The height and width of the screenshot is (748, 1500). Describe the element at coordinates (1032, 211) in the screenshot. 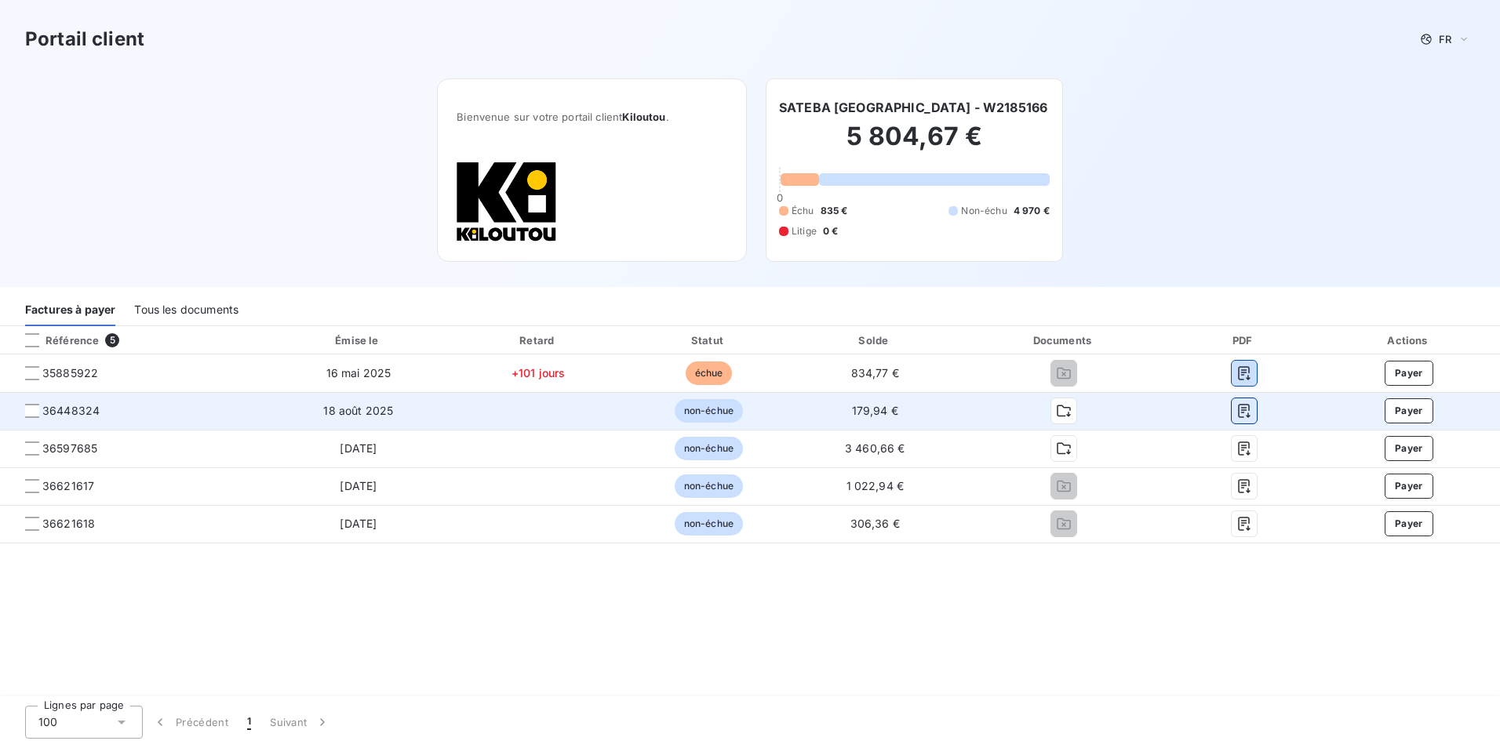

I see `span: 4 970 €` at that location.